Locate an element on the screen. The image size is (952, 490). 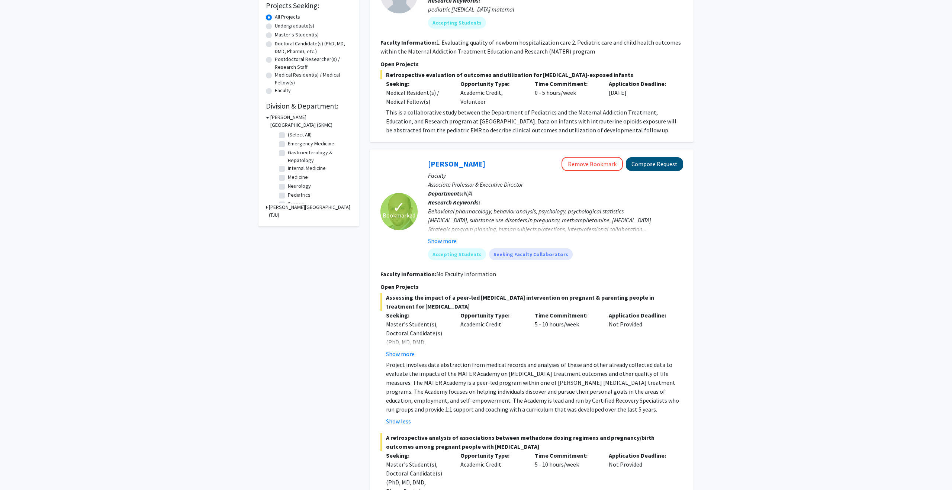
div: Master's Student(s), Doctoral Candidate(s) (PhD, MD, DMD, PharmD, etc.) is located at coordinates (418, 338).